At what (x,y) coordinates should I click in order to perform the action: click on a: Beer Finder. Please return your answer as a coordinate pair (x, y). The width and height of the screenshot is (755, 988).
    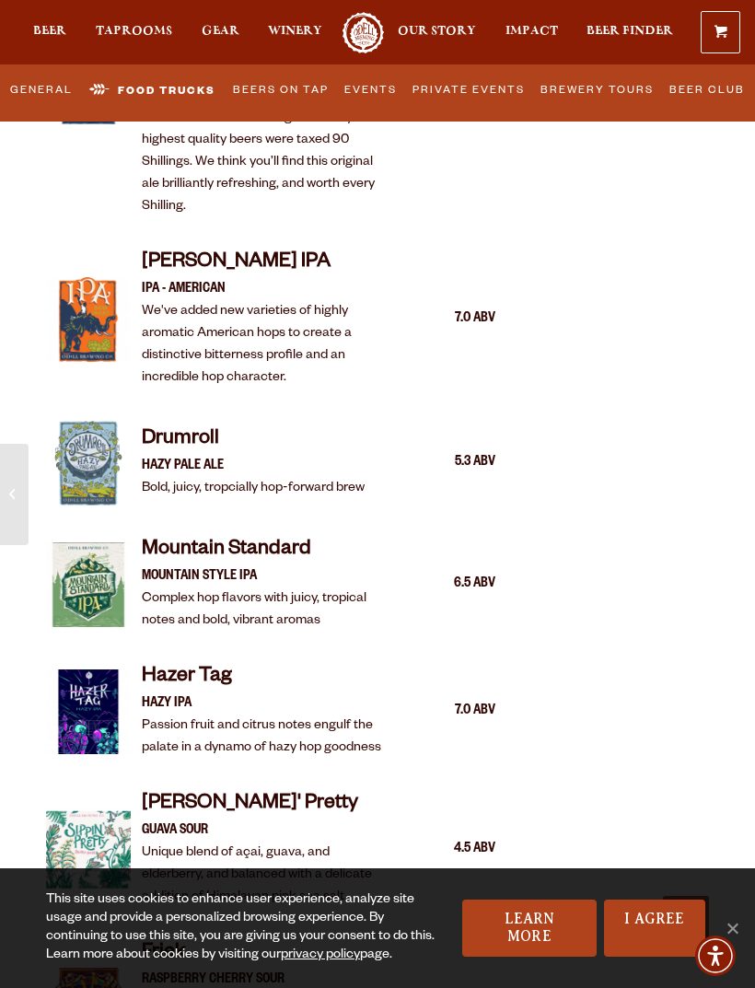
    Looking at the image, I should click on (630, 32).